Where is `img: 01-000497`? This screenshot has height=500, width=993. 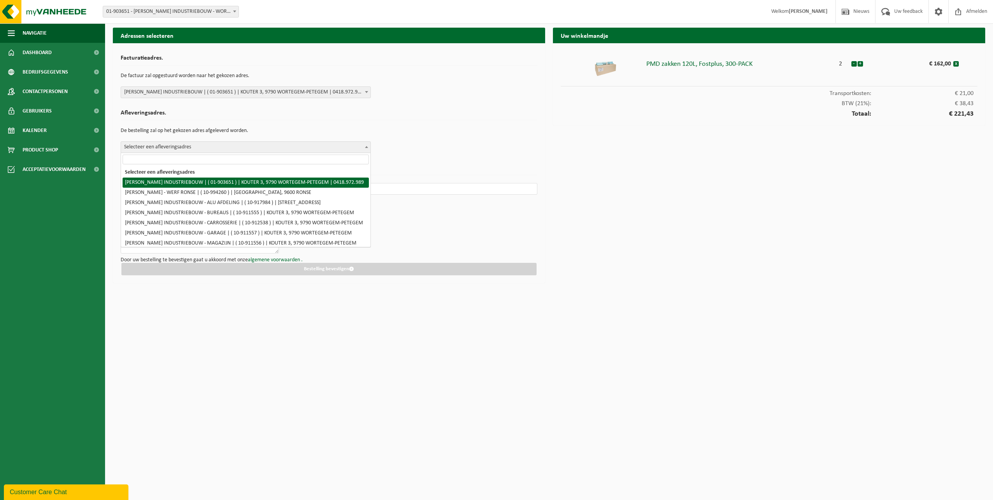 img: 01-000497 is located at coordinates (605, 68).